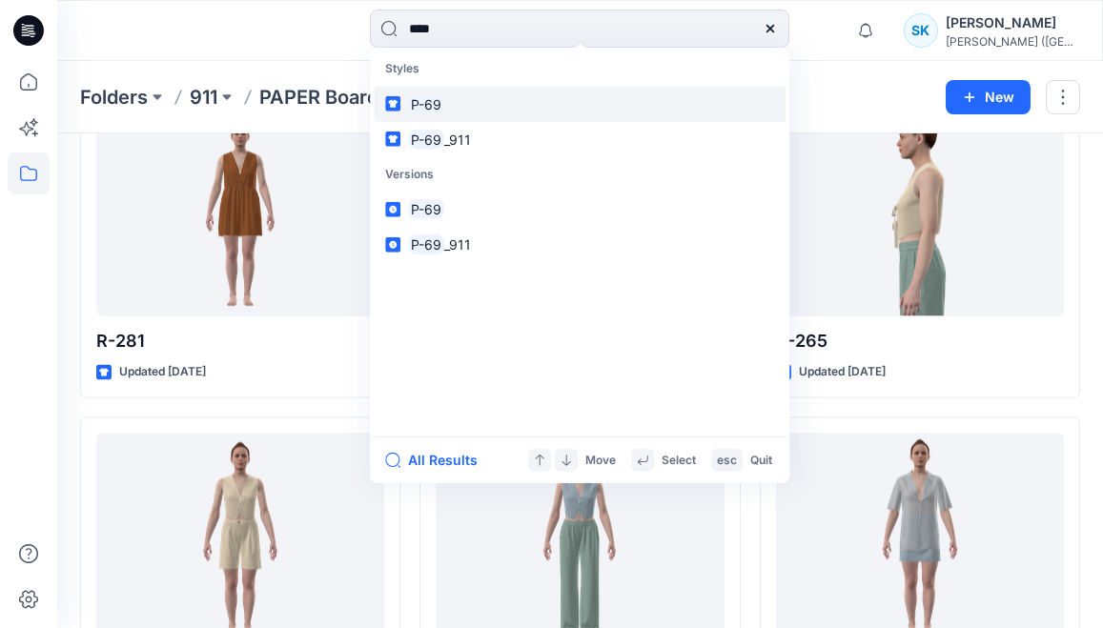 The height and width of the screenshot is (628, 1103). Describe the element at coordinates (920, 212) in the screenshot. I see `a: R-265` at that location.